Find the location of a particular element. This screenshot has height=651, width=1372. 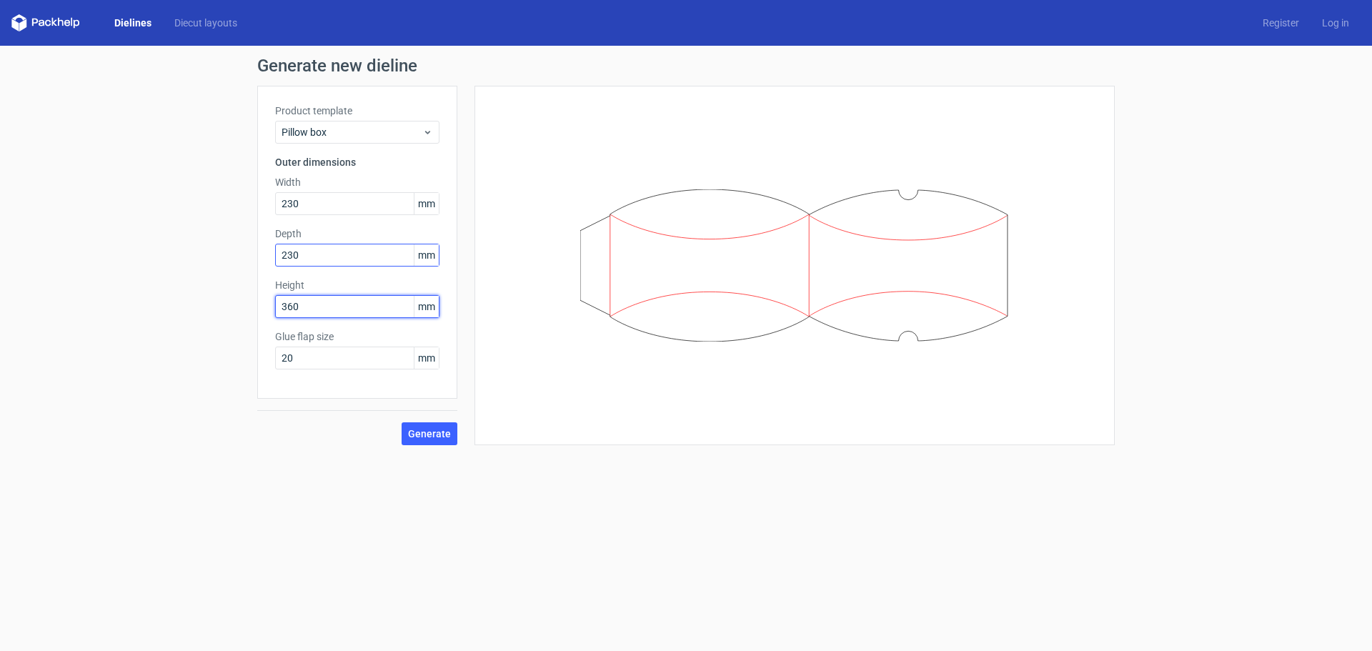

span: Pillow box is located at coordinates (351, 132).